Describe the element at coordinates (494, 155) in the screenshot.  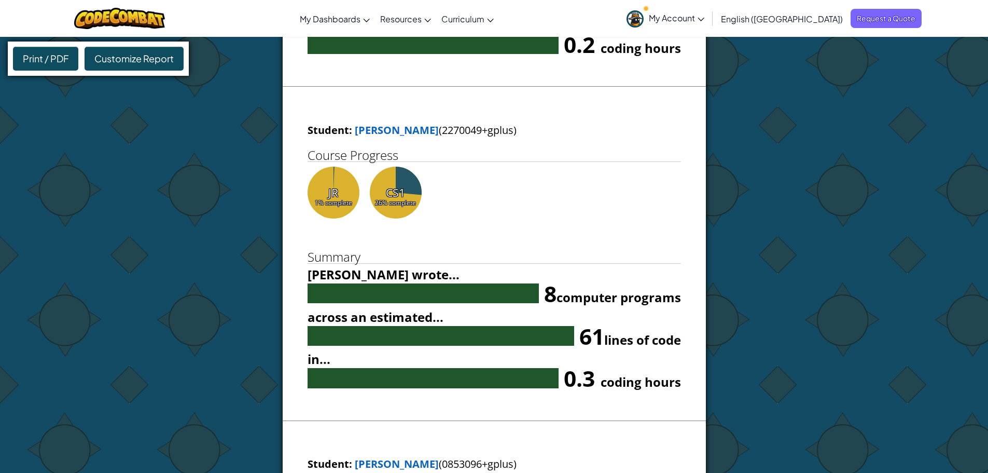
I see `h1: Course Progress` at that location.